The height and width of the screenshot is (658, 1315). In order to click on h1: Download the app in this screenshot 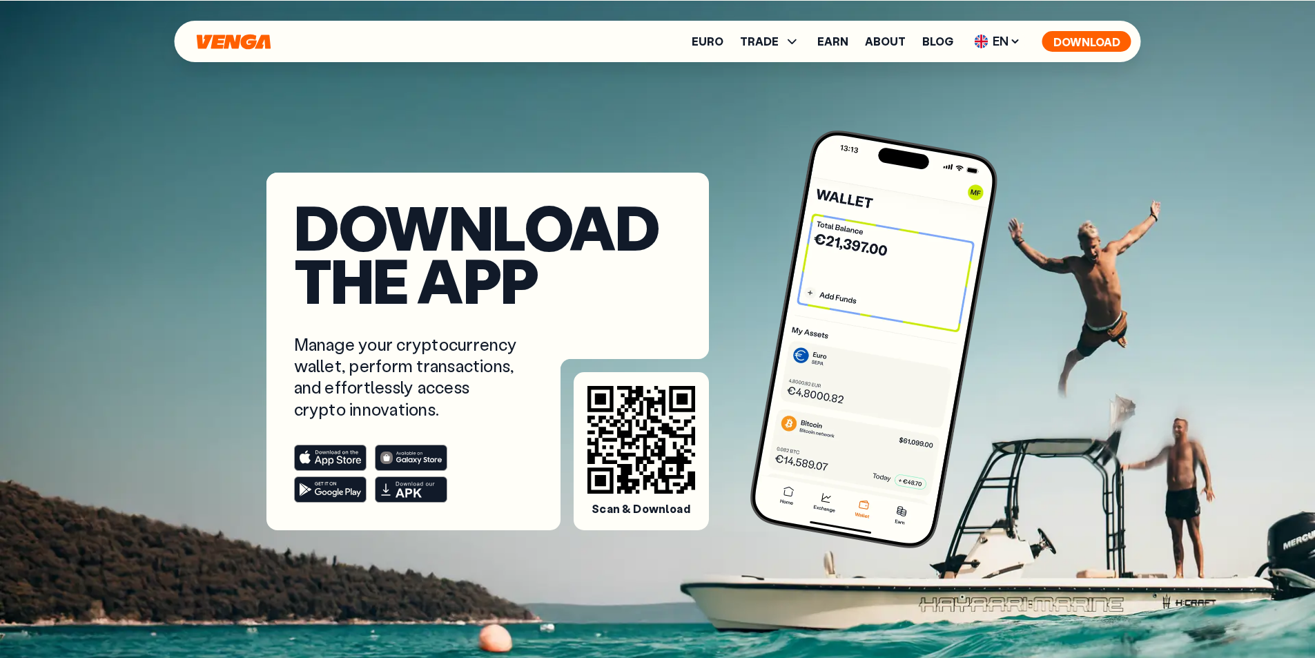, I will do `click(487, 253)`.